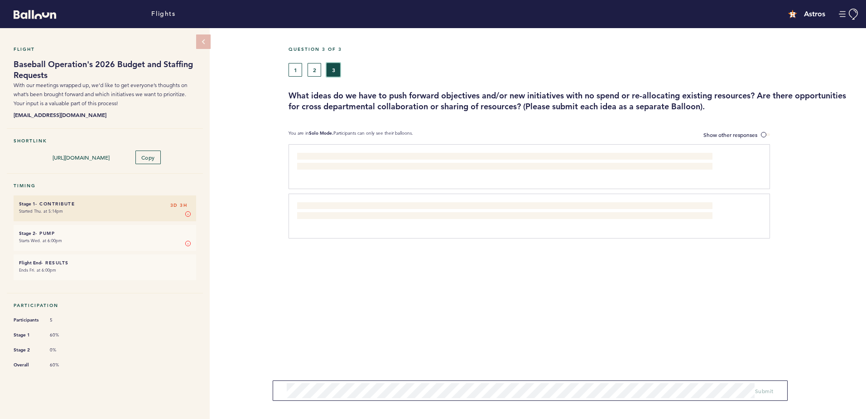 The height and width of the screenshot is (419, 866). I want to click on span: Stage 2, so click(27, 350).